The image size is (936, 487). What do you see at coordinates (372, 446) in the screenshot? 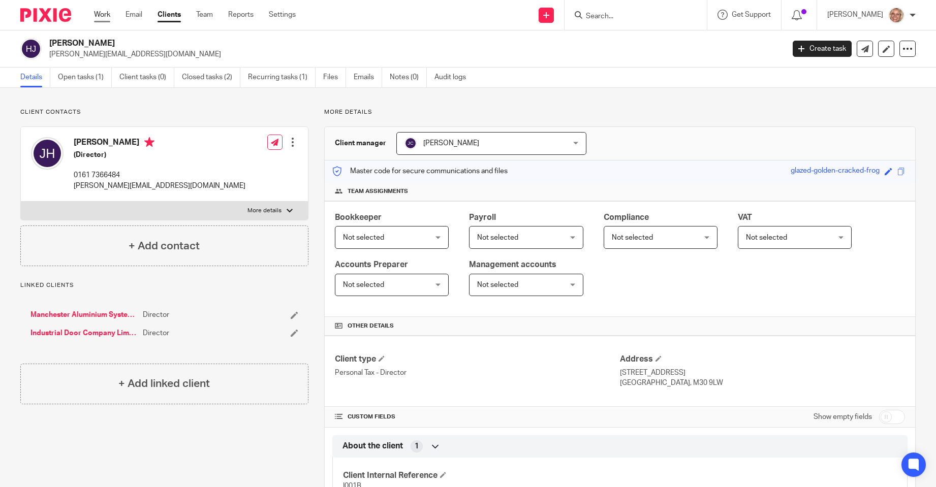
I see `span: About the client` at bounding box center [372, 446].